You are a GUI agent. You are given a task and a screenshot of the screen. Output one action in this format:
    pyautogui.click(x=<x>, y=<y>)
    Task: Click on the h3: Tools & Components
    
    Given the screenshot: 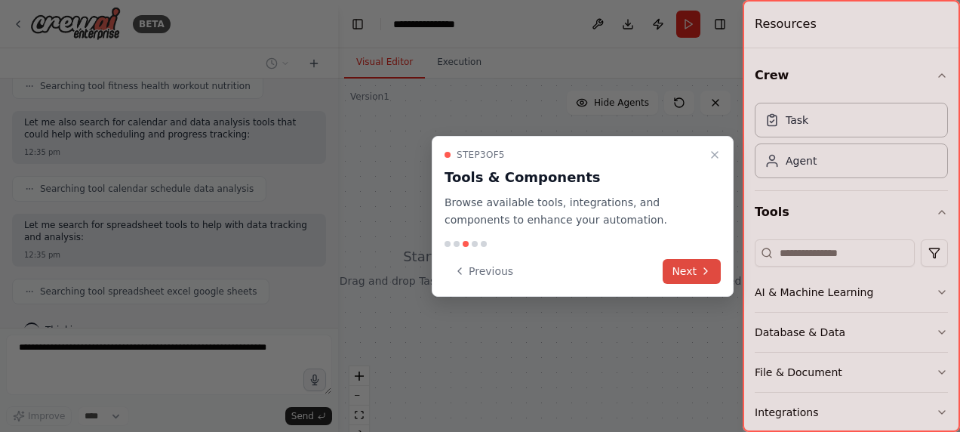 What is the action you would take?
    pyautogui.click(x=574, y=177)
    